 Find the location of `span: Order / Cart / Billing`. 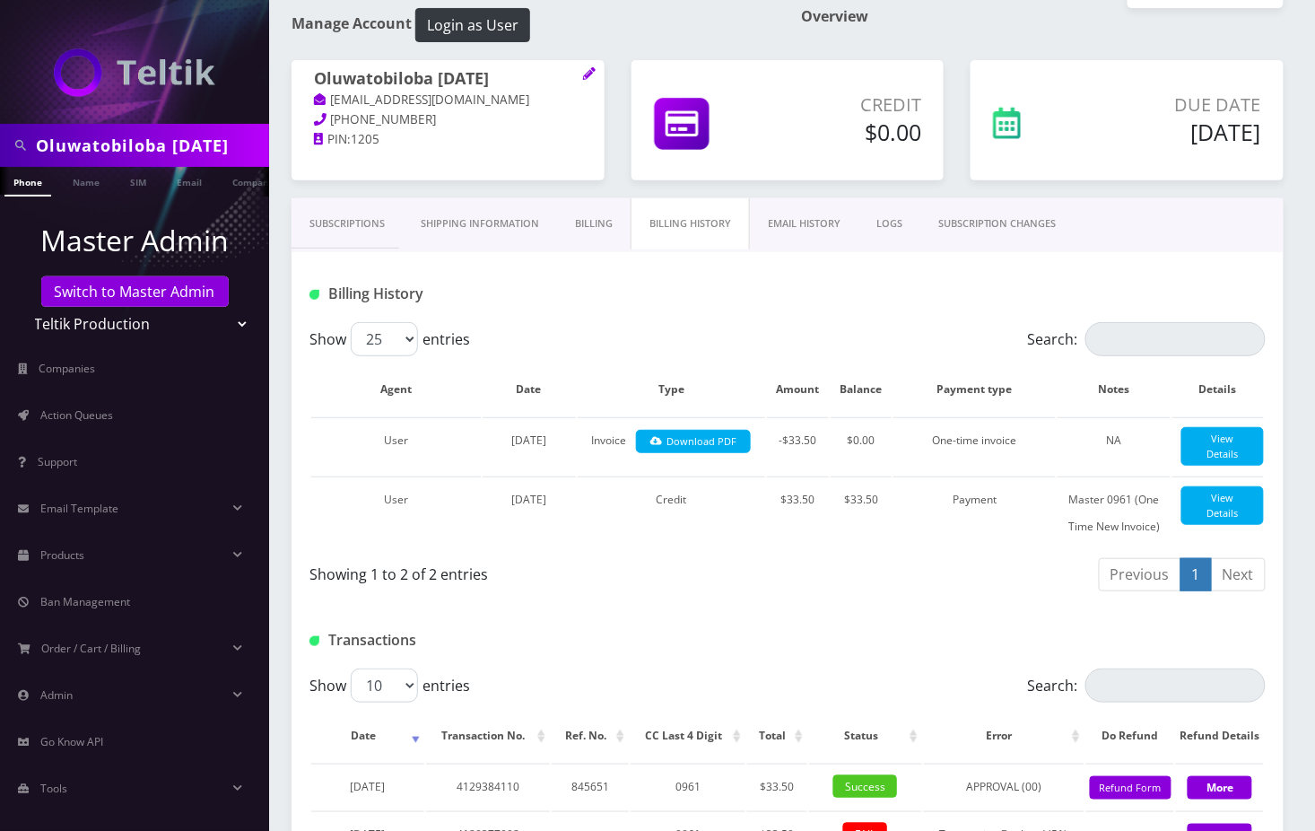

span: Order / Cart / Billing is located at coordinates (92, 648).